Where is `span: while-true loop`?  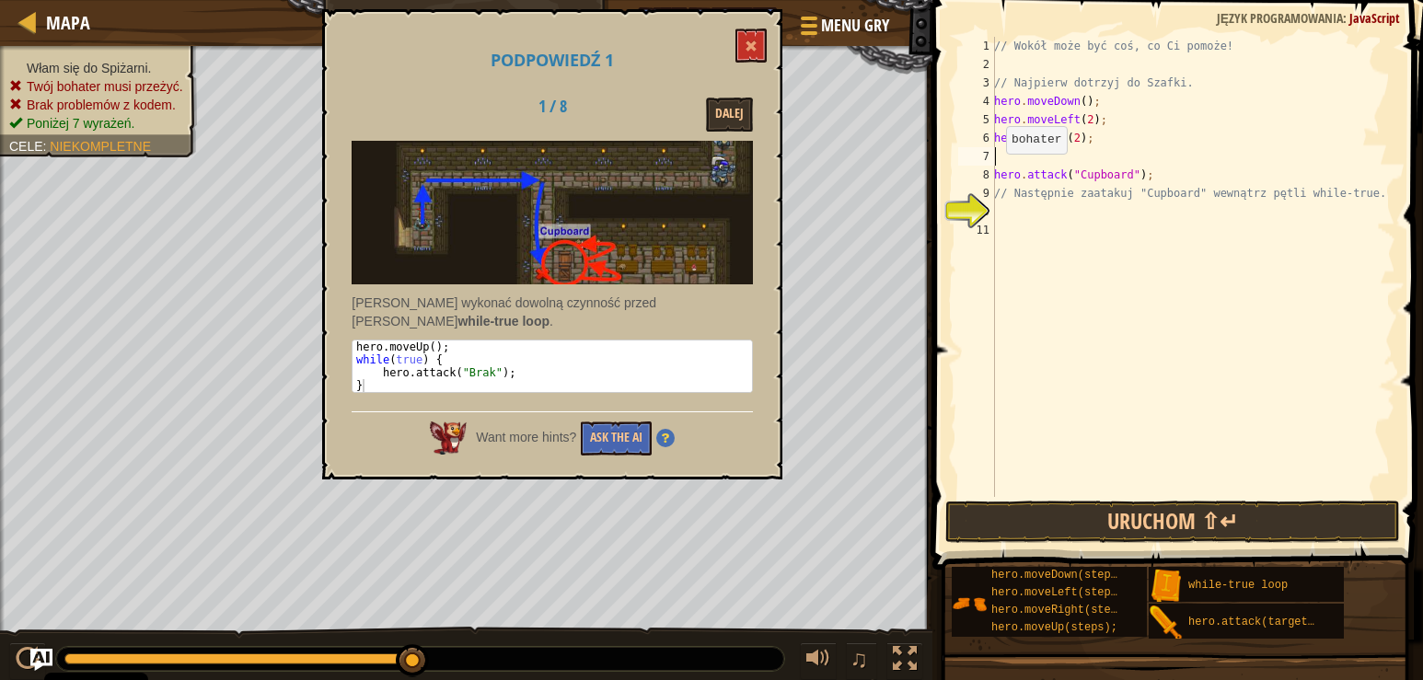
span: while-true loop is located at coordinates (1238, 585).